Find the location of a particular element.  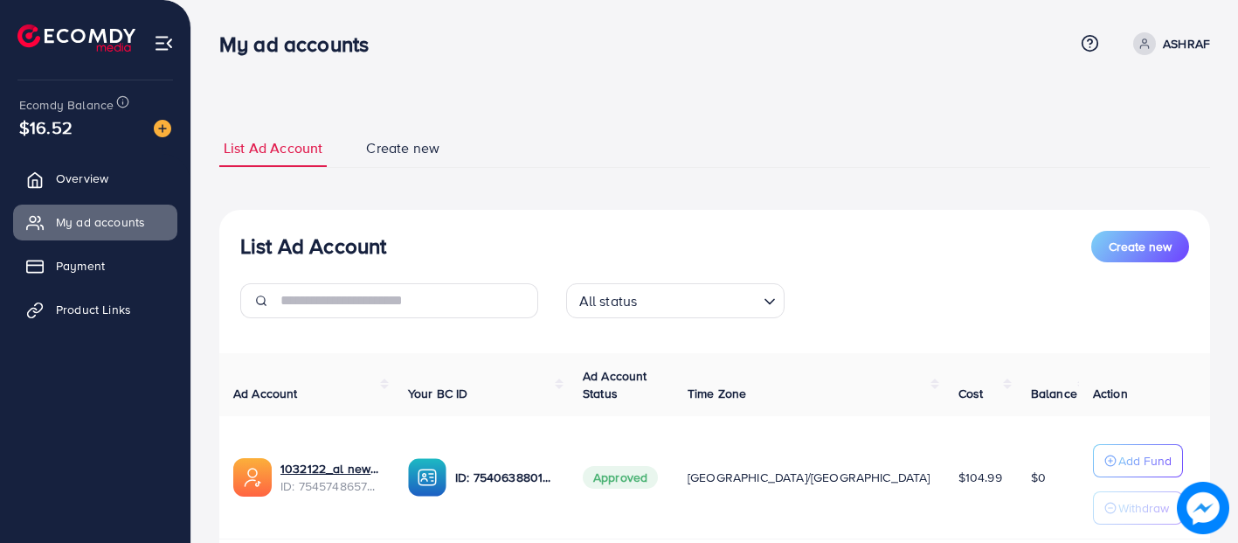

span: Cost is located at coordinates (971, 393).